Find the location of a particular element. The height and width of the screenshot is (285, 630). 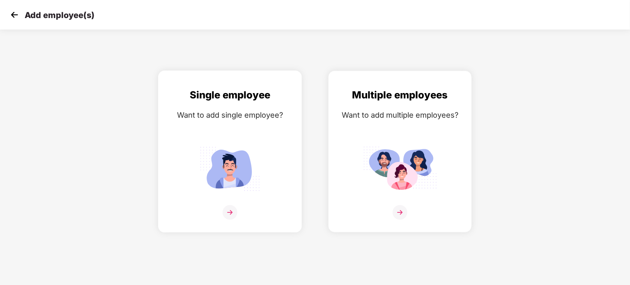

div: Want to add single employee? is located at coordinates (230, 115).